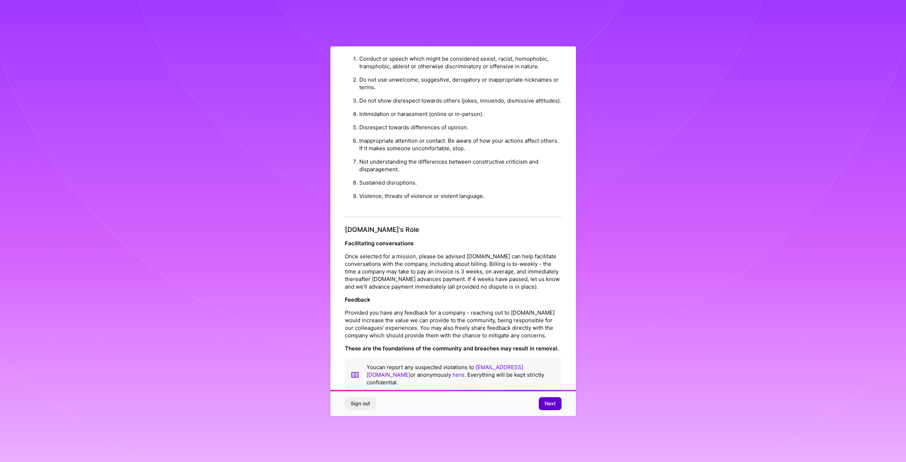 This screenshot has width=906, height=462. What do you see at coordinates (452, 348) in the screenshot?
I see `strong: These are the foundations of the community and breaches may result in removal.` at bounding box center [452, 348].